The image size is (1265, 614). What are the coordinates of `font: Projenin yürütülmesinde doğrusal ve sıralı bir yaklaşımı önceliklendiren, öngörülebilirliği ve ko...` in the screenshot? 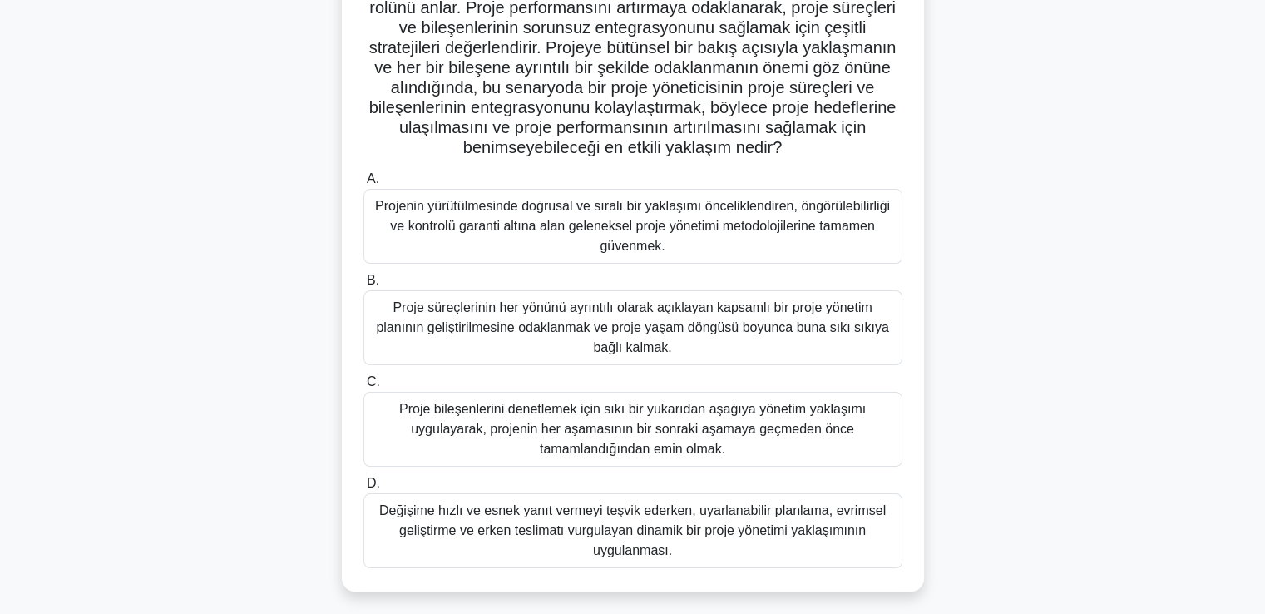 It's located at (632, 225).